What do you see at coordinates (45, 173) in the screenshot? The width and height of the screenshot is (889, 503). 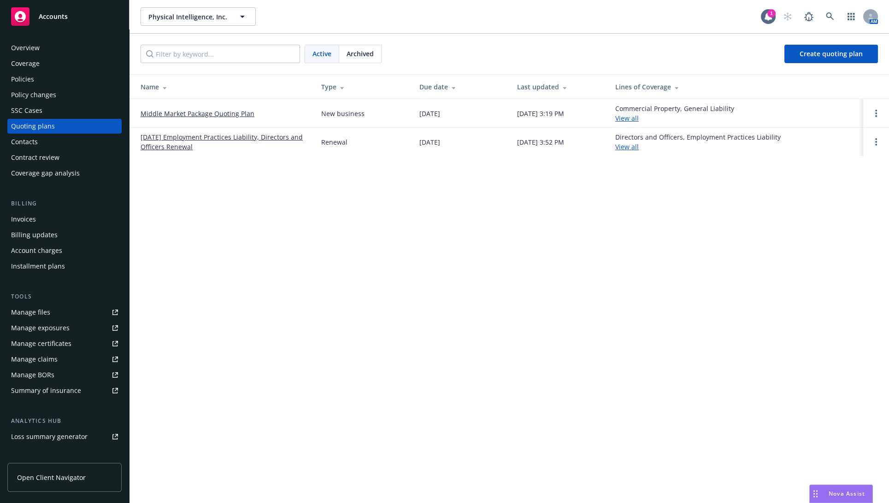 I see `div: Coverage gap analysis` at bounding box center [45, 173].